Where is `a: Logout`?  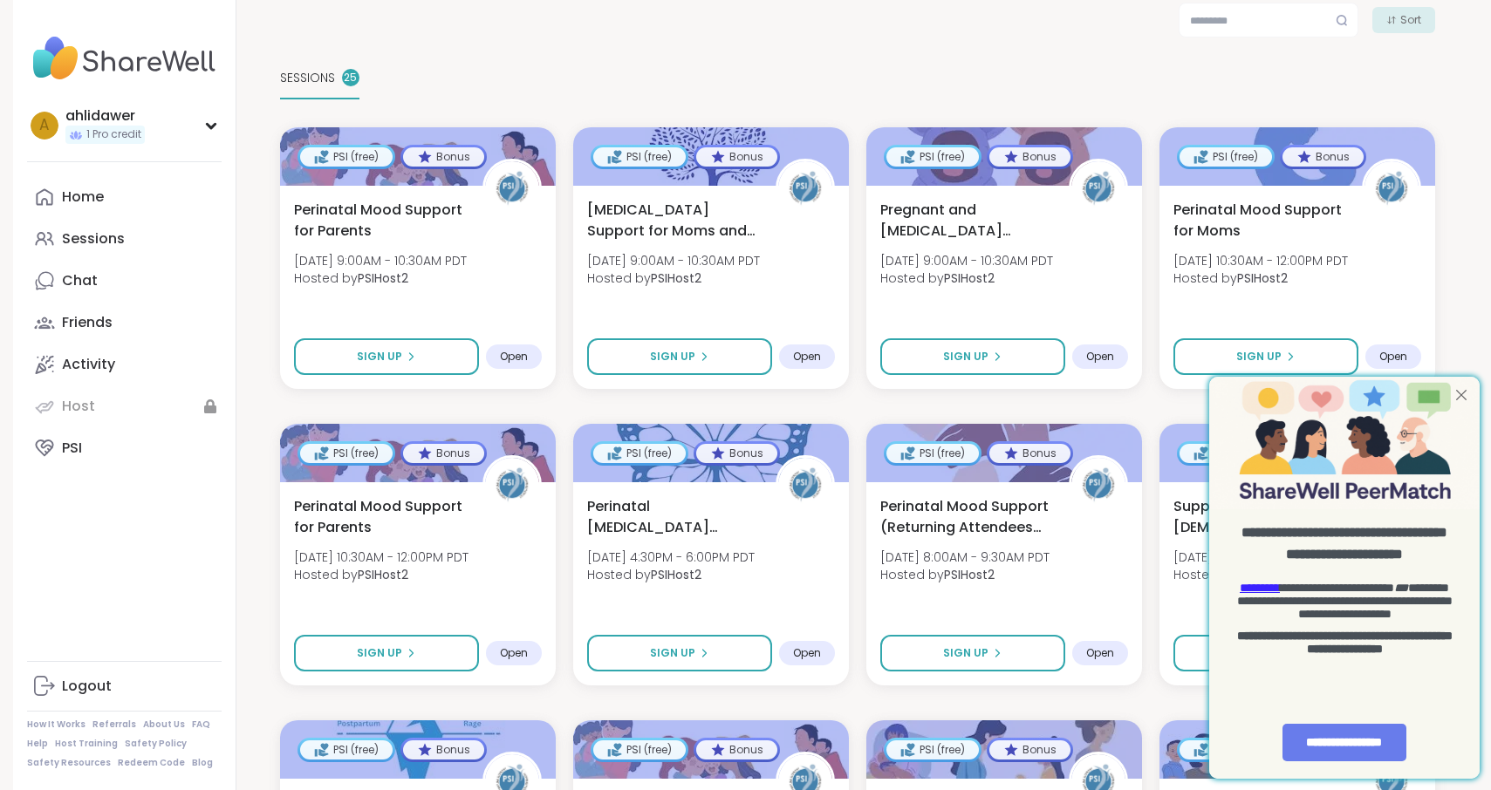
a: Logout is located at coordinates (124, 687).